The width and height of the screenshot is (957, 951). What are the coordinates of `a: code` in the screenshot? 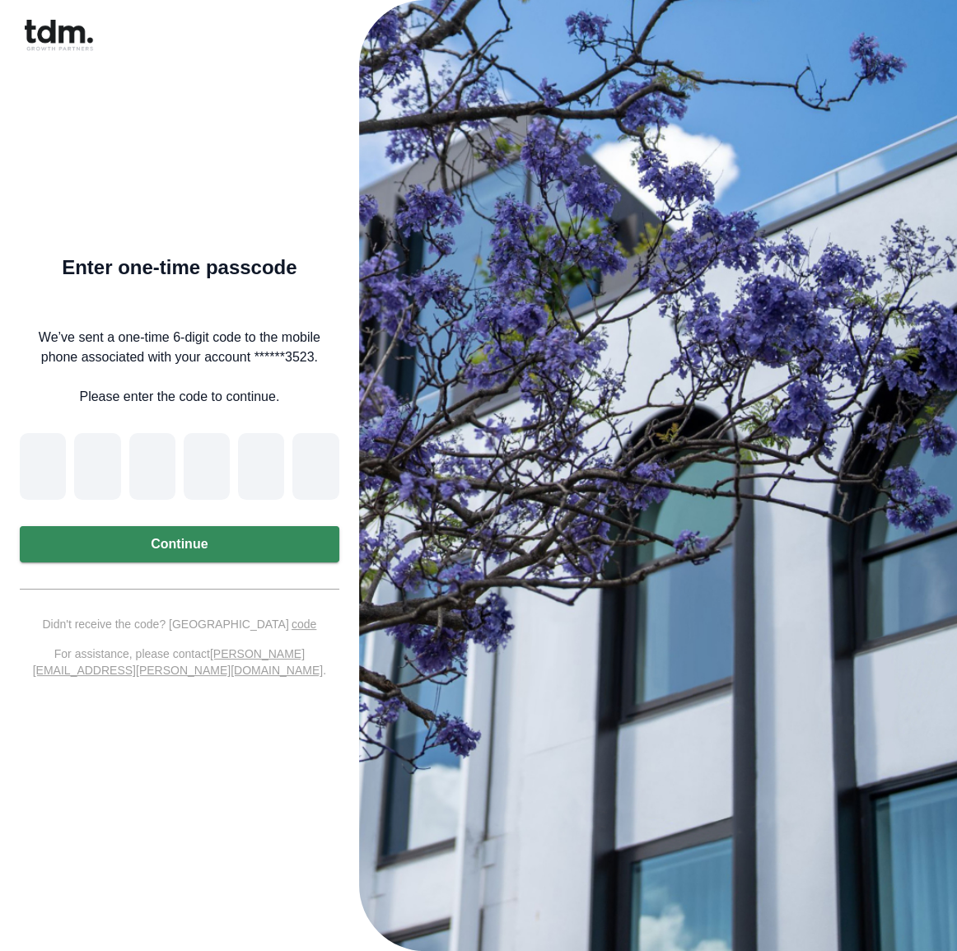 It's located at (304, 624).